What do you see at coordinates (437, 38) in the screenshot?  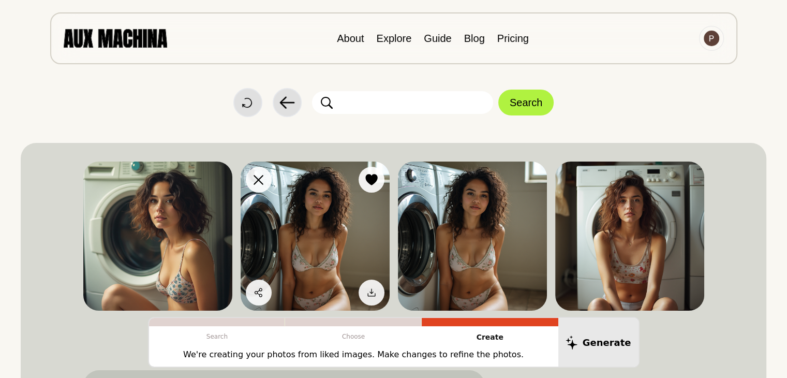 I see `a: Guide` at bounding box center [437, 38].